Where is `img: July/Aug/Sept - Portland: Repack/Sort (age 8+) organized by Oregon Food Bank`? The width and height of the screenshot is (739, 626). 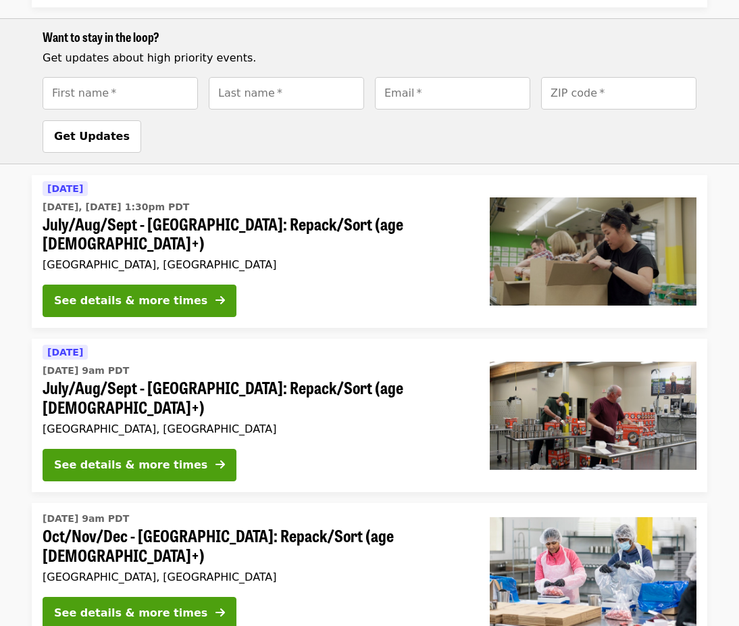
img: July/Aug/Sept - Portland: Repack/Sort (age 8+) organized by Oregon Food Bank is located at coordinates (593, 251).